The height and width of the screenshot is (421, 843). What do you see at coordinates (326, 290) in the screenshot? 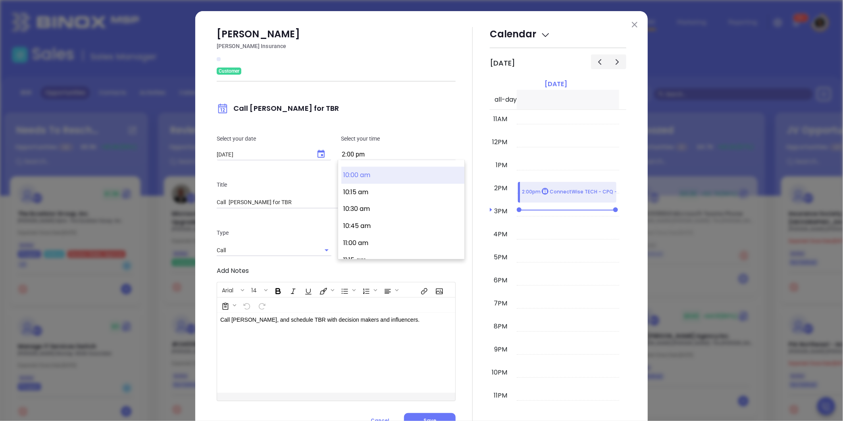
I see `span: Fill color or set the text color` at bounding box center [326, 290].